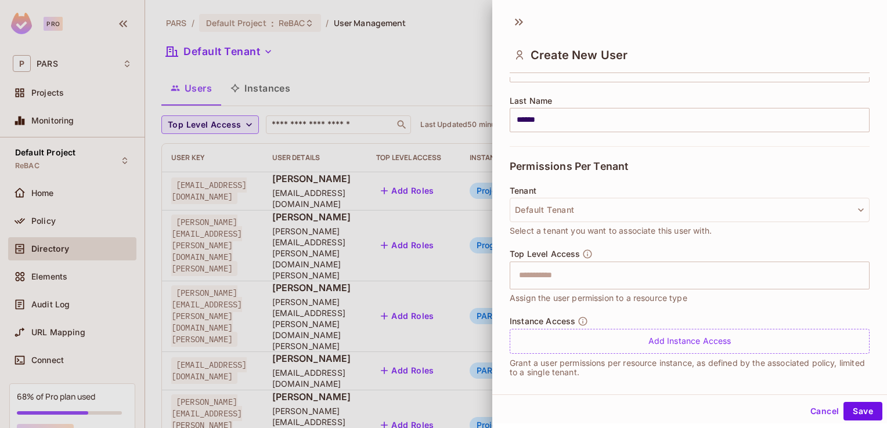 This screenshot has height=428, width=887. I want to click on button: Open, so click(864, 275).